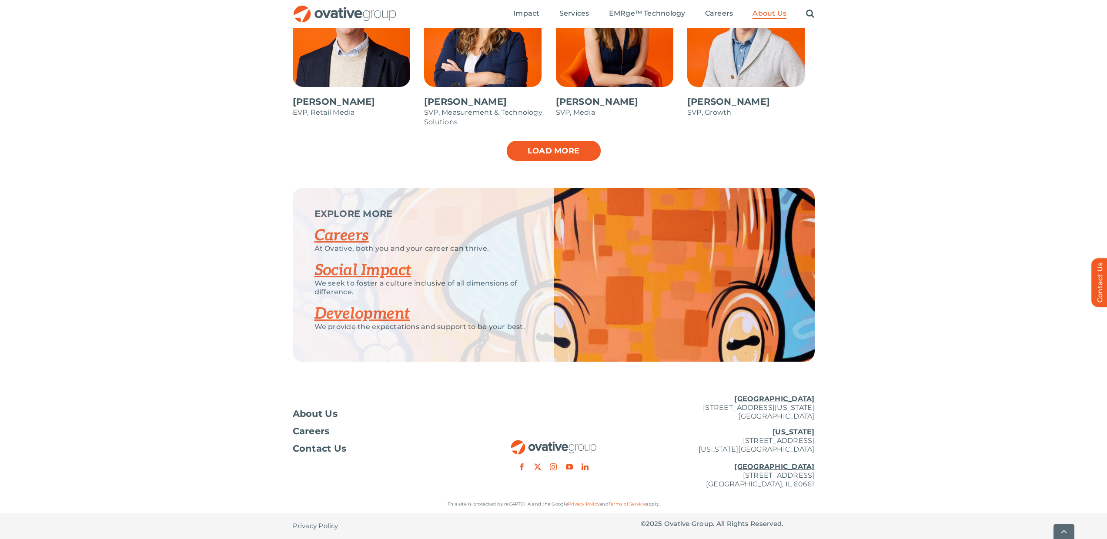 Image resolution: width=1107 pixels, height=539 pixels. What do you see at coordinates (538, 467) in the screenshot?
I see `a: twitter` at bounding box center [538, 467].